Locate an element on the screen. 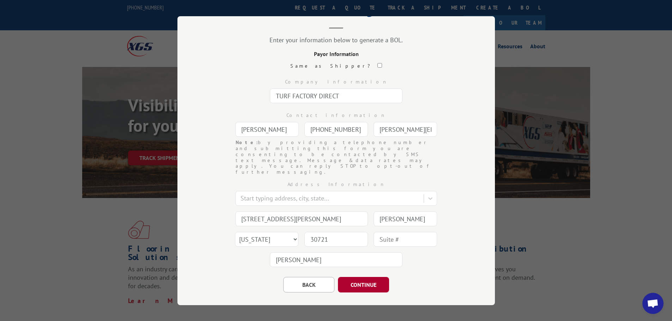 Image resolution: width=672 pixels, height=321 pixels. div: Company information is located at coordinates (336, 82).